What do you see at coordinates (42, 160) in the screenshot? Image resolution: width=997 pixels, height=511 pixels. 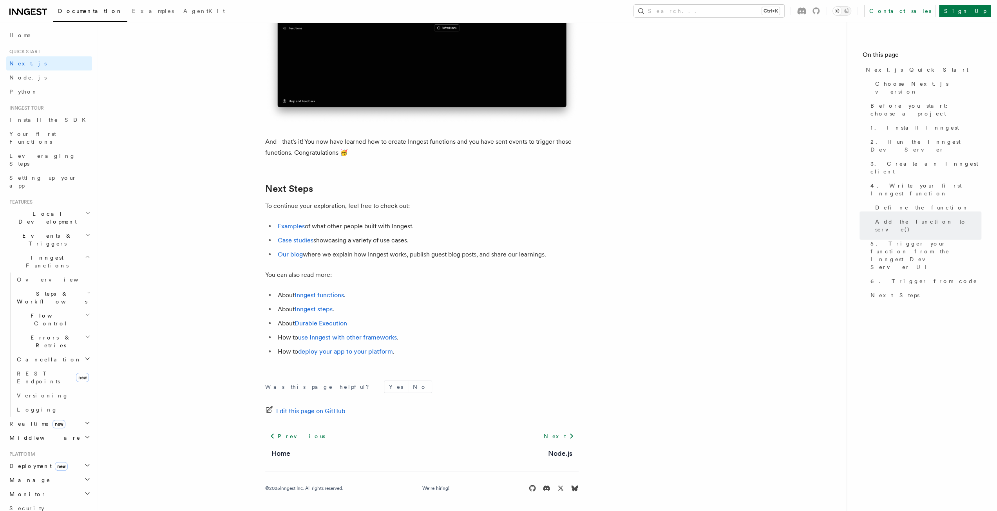 I see `span: Leveraging Steps` at bounding box center [42, 160].